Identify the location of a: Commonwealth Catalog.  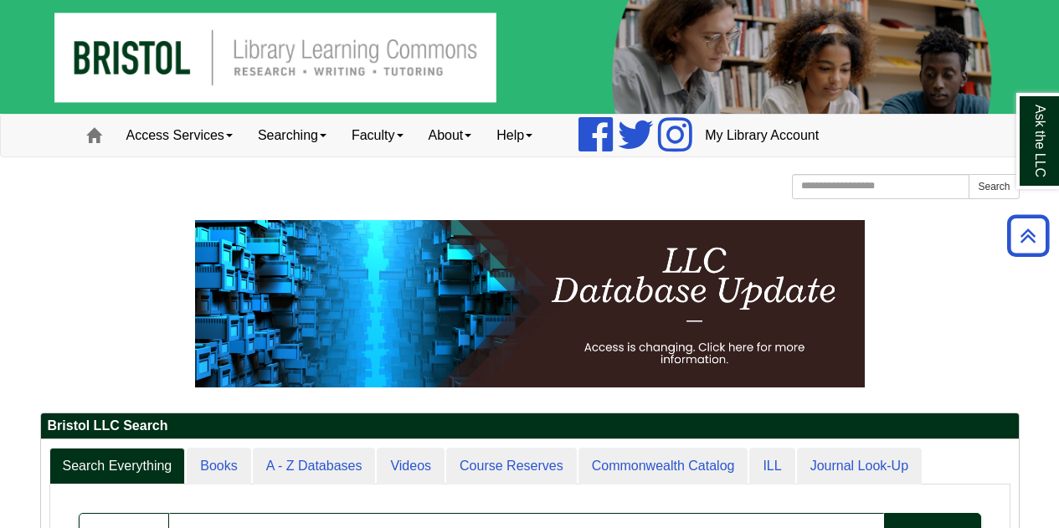
(663, 466).